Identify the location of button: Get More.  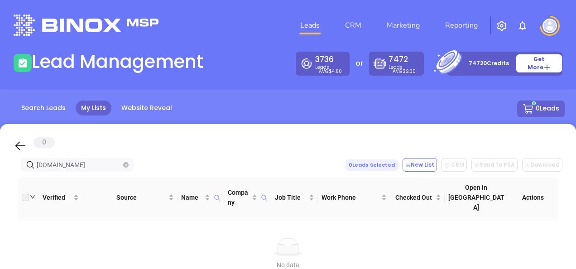
(539, 63).